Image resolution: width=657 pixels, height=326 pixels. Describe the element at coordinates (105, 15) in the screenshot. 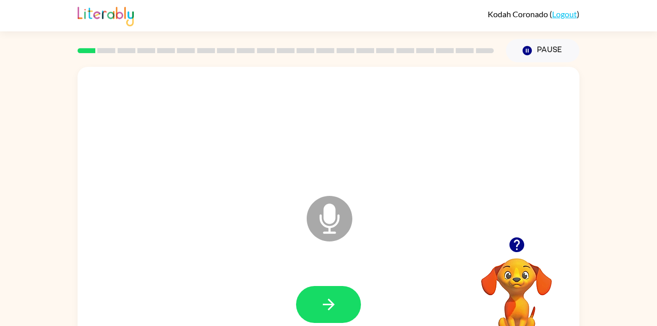

I see `img: Literably` at that location.